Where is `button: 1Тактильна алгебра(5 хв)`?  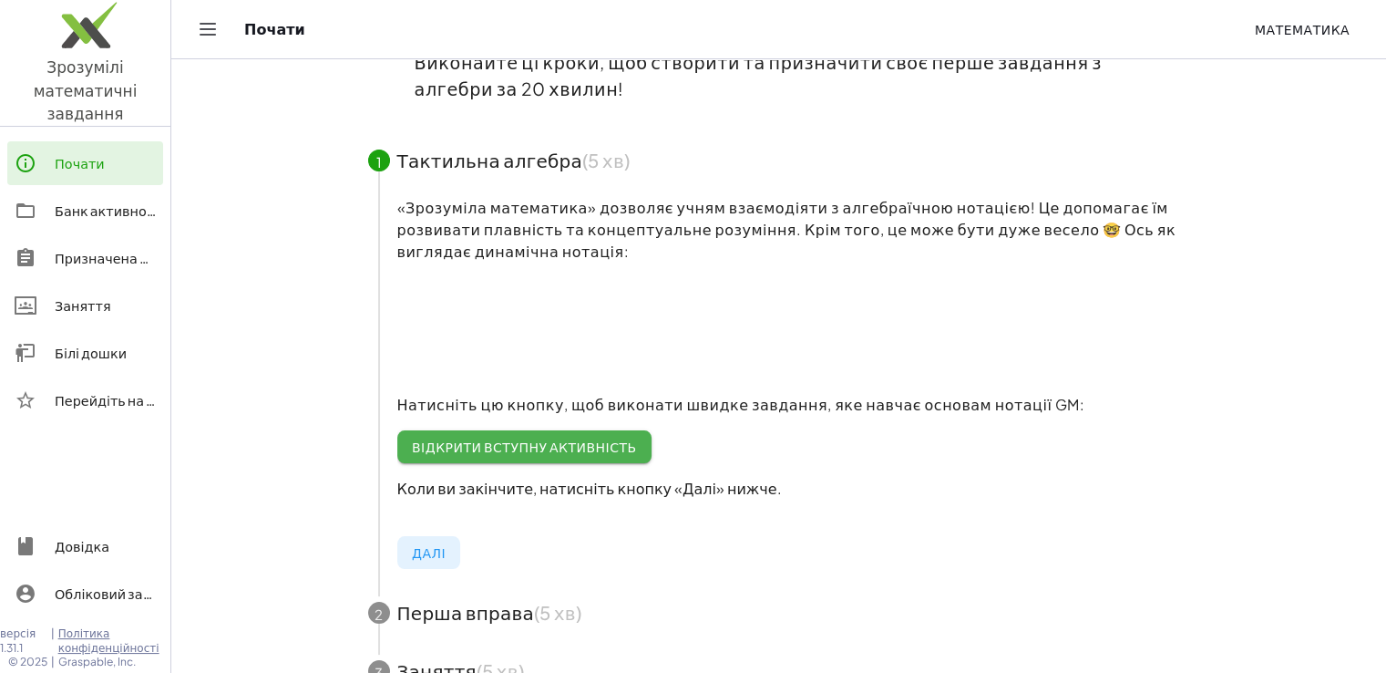
button: 1Тактильна алгебра(5 хв) is located at coordinates (779, 160).